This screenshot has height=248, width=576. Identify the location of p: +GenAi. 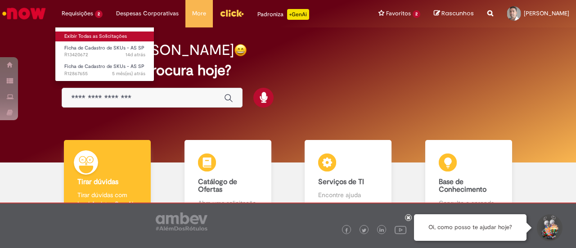
(298, 14).